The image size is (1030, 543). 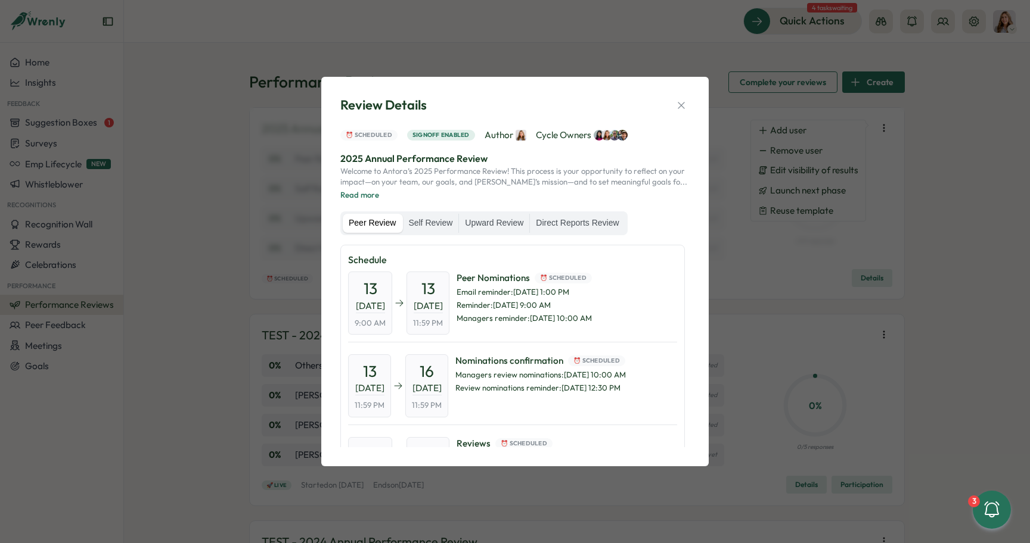 I want to click on span: Author, so click(x=505, y=135).